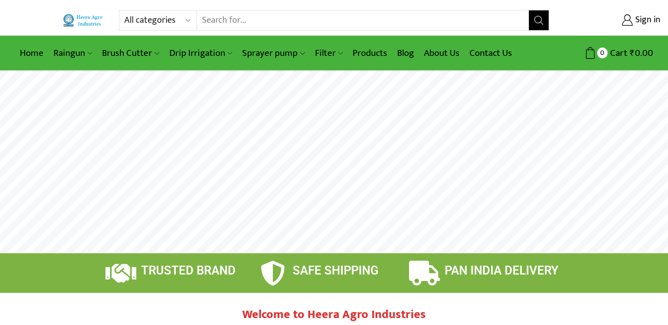 This screenshot has width=668, height=325. I want to click on a: Drip Irrigation, so click(201, 53).